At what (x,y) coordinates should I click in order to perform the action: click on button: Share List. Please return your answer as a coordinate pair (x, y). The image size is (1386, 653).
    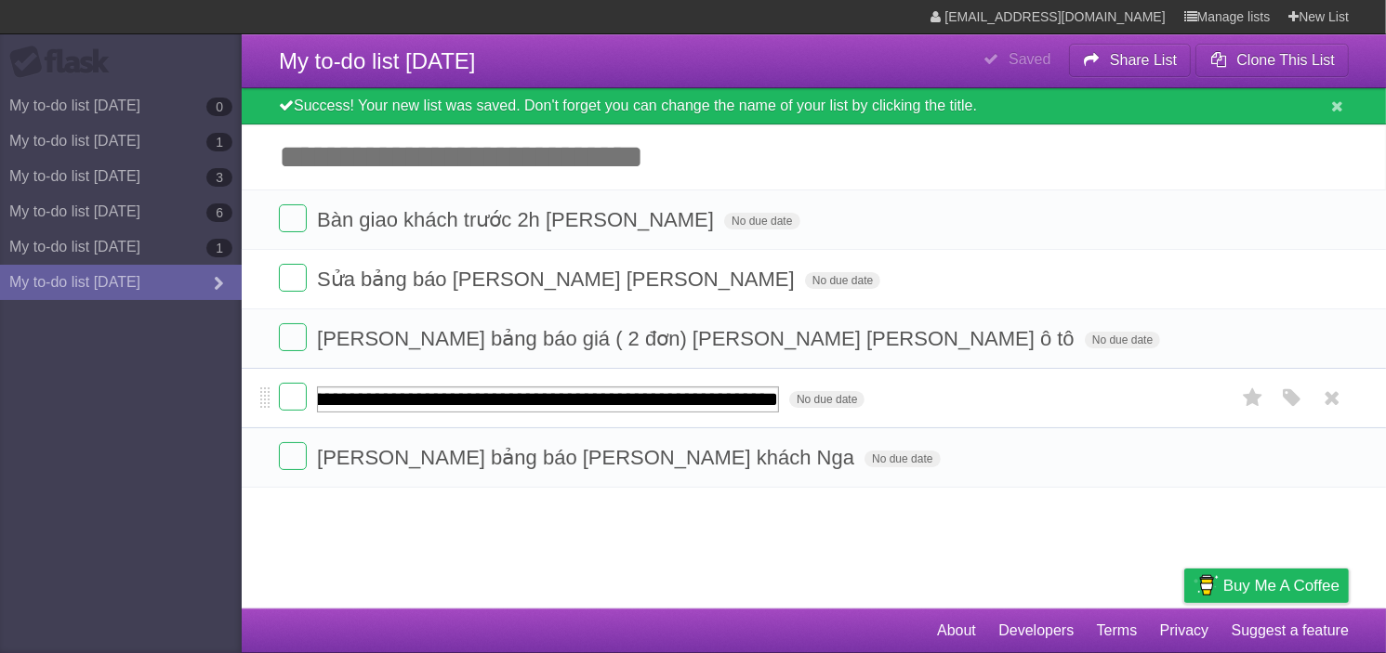
    Looking at the image, I should click on (1130, 60).